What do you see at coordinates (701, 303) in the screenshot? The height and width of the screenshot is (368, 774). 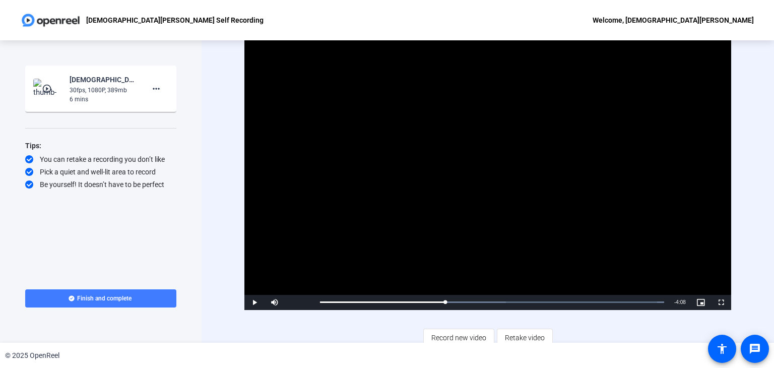 I see `button: Picture-in-Picture` at bounding box center [701, 303].